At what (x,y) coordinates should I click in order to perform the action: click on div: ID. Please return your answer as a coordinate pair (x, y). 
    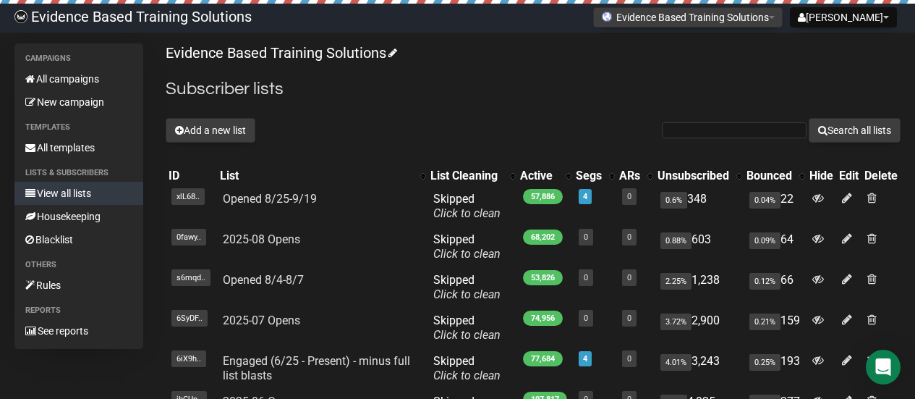
    Looking at the image, I should click on (191, 176).